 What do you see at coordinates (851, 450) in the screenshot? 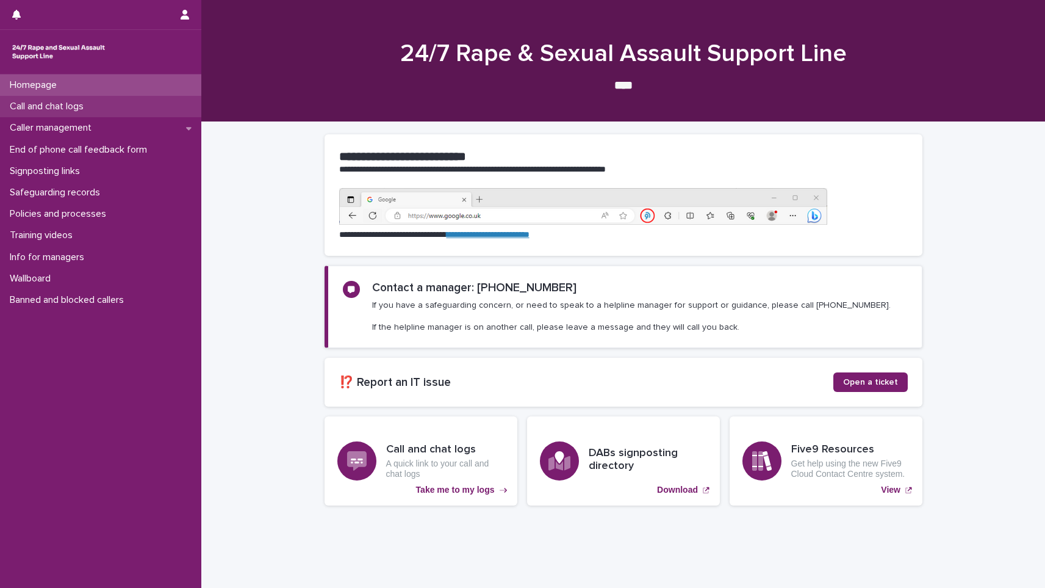
I see `h3: Five9 Resources` at bounding box center [851, 450].